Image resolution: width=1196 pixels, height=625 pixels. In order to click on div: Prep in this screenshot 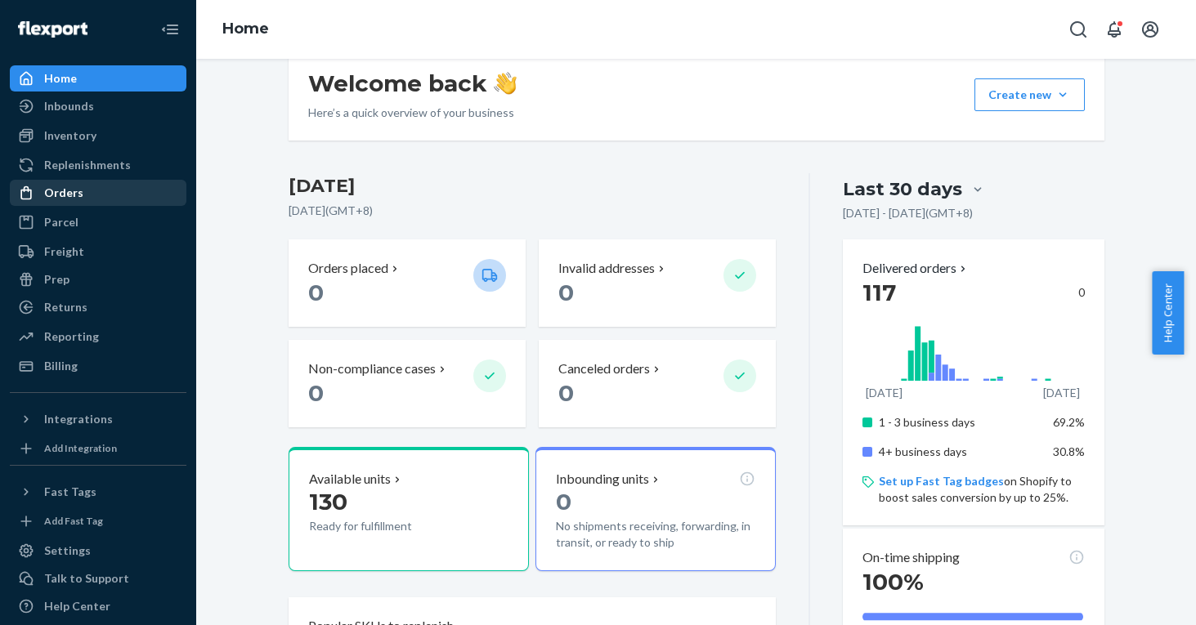, I will do `click(56, 280)`.